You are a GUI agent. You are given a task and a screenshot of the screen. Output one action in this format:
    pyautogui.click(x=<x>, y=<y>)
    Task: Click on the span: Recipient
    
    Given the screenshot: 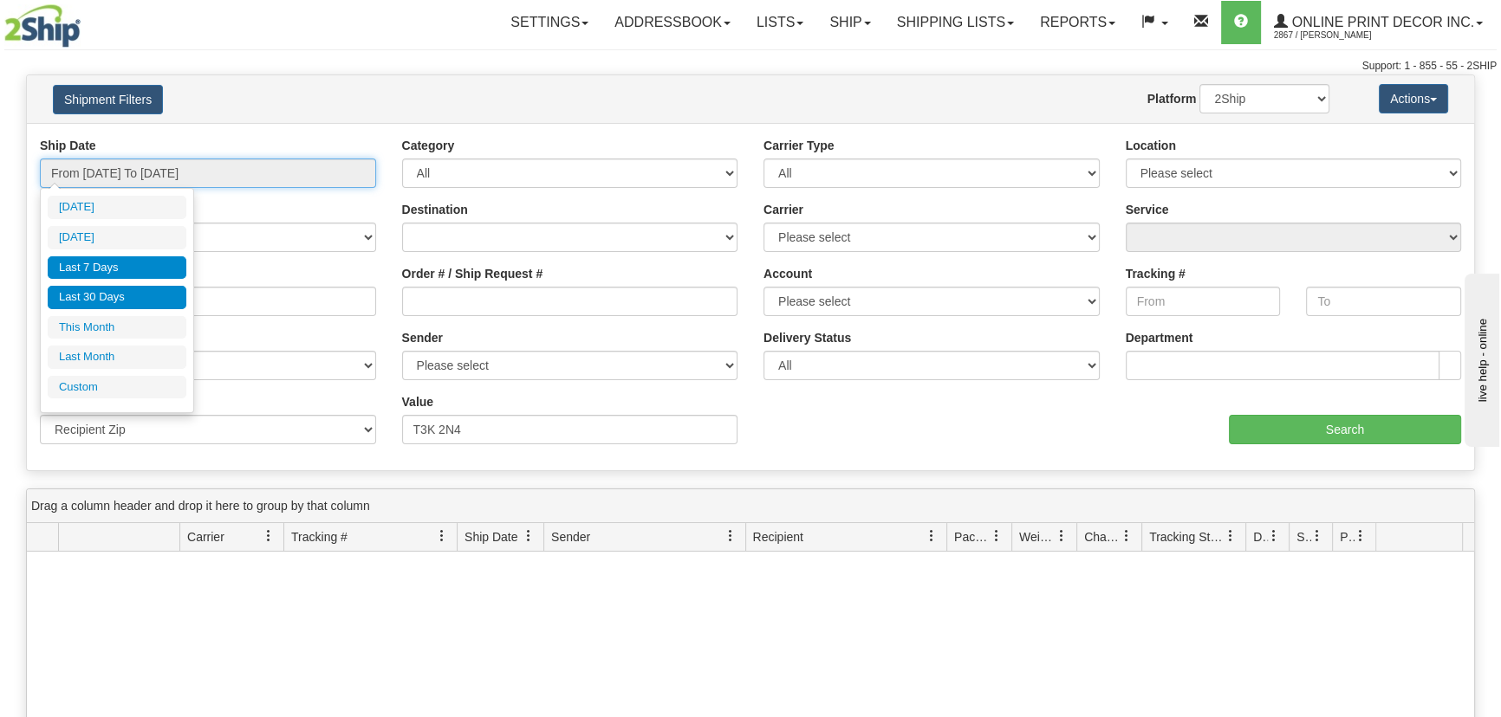 What is the action you would take?
    pyautogui.click(x=778, y=537)
    